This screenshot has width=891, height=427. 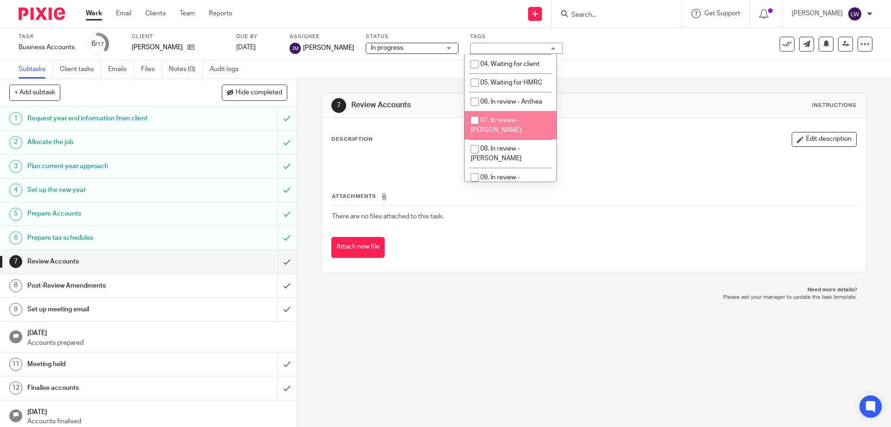 I want to click on a: Email, so click(x=123, y=13).